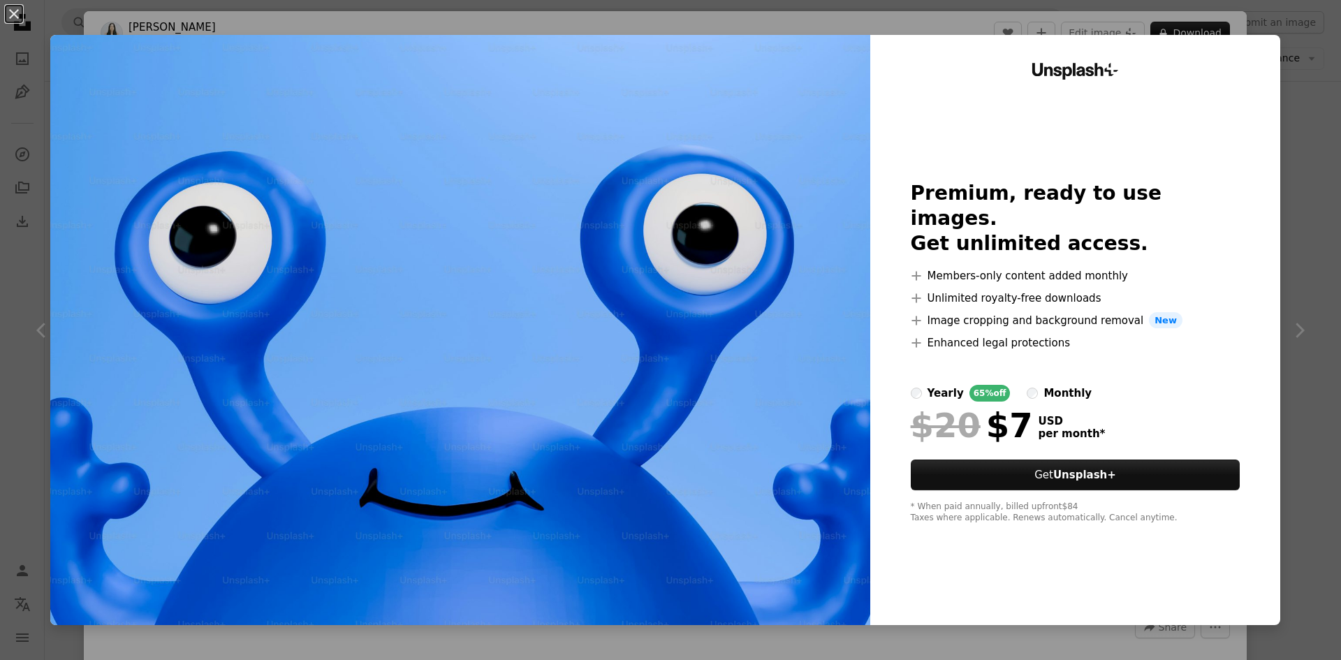 The height and width of the screenshot is (660, 1341). What do you see at coordinates (1032, 393) in the screenshot?
I see `input: monthly` at bounding box center [1032, 393].